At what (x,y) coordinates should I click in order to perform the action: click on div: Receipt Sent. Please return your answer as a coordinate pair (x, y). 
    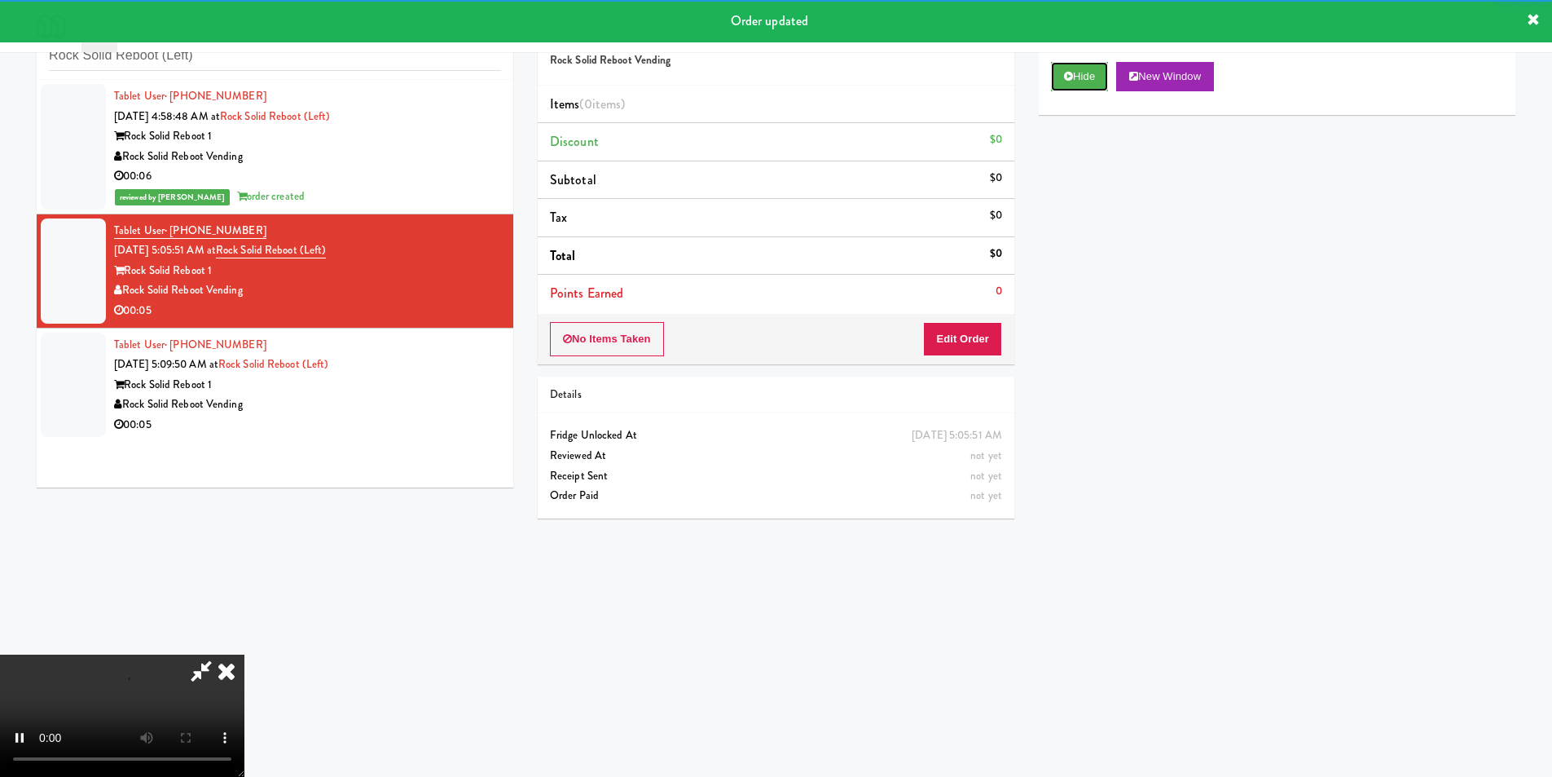
    Looking at the image, I should click on (776, 476).